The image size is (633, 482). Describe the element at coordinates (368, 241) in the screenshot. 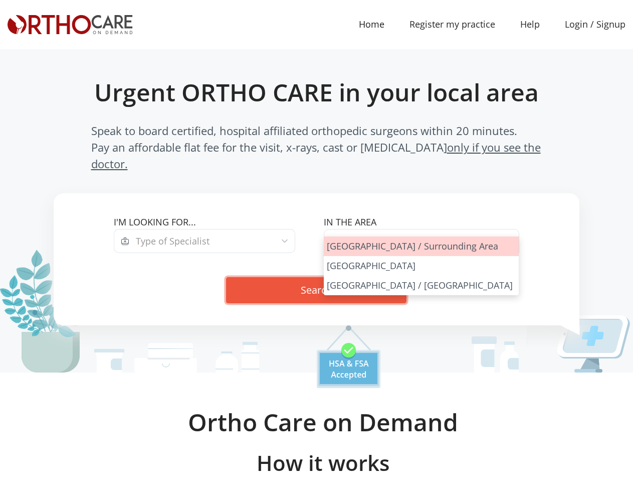

I see `span: Please Select City` at that location.